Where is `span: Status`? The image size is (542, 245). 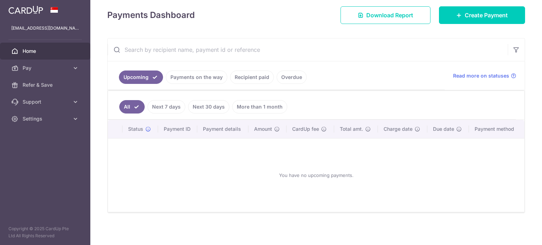 span: Status is located at coordinates (136, 129).